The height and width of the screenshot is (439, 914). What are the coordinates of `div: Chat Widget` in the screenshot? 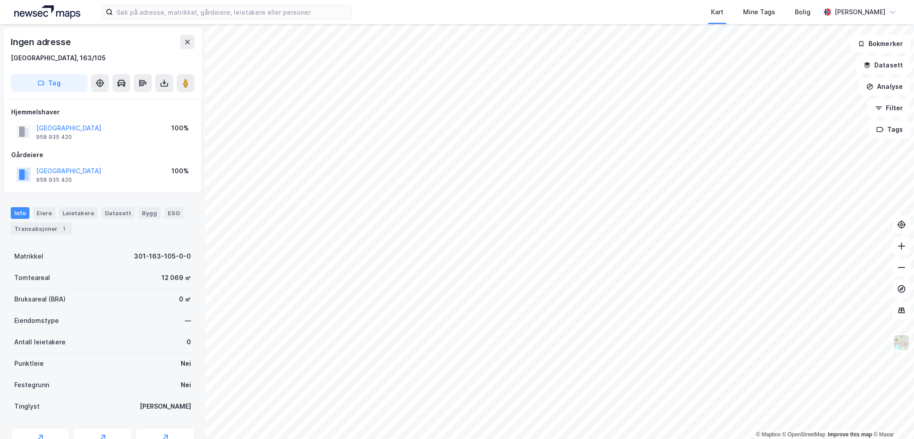 It's located at (892, 417).